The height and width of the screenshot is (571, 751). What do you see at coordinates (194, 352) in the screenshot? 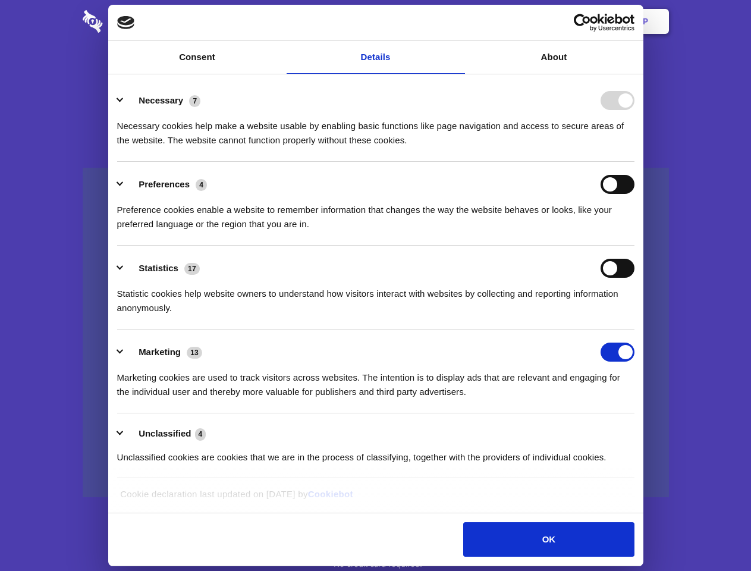
I see `span: 13` at bounding box center [194, 352].